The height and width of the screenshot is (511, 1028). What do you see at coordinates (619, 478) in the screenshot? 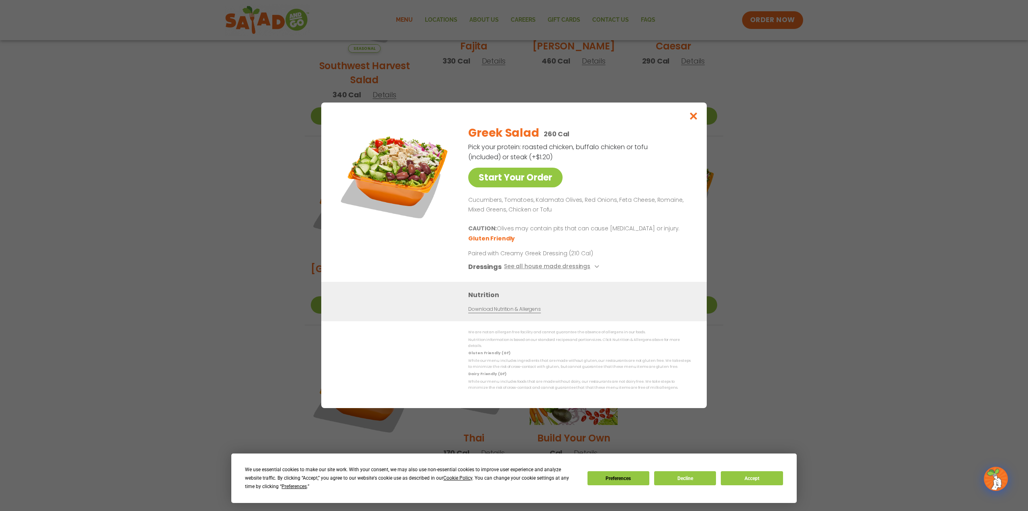
I see `button: Preferences` at bounding box center [619, 478].